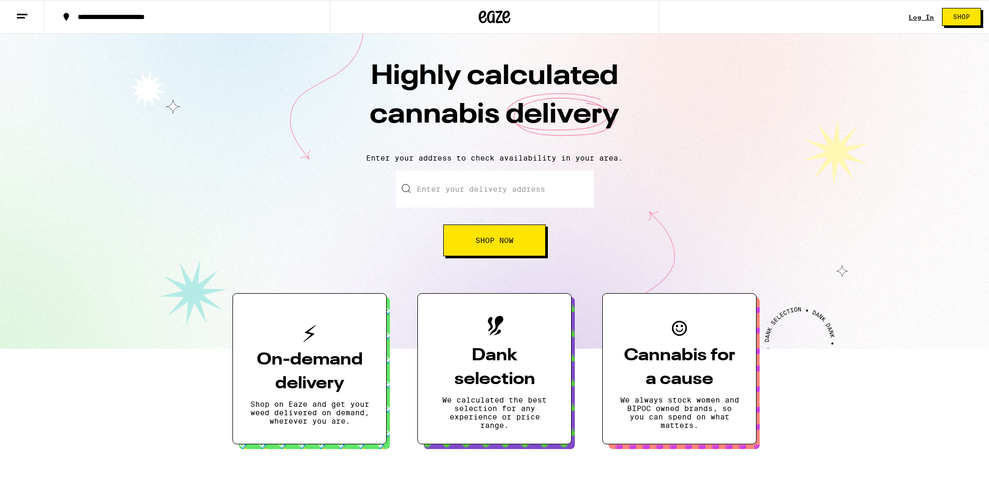 The image size is (989, 504). Describe the element at coordinates (495, 240) in the screenshot. I see `button: Shop Now` at that location.